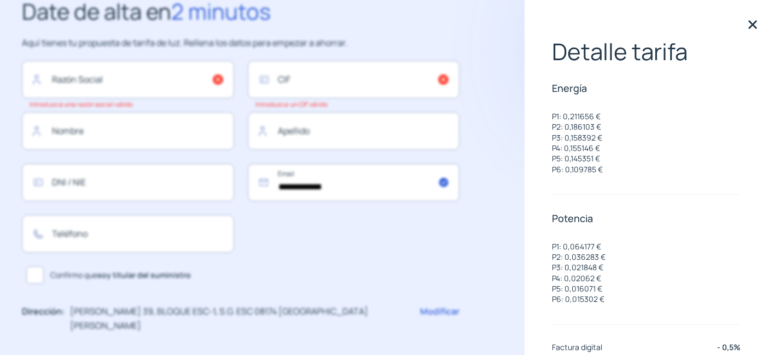  What do you see at coordinates (43, 318) in the screenshot?
I see `p: Dirección:` at bounding box center [43, 318].